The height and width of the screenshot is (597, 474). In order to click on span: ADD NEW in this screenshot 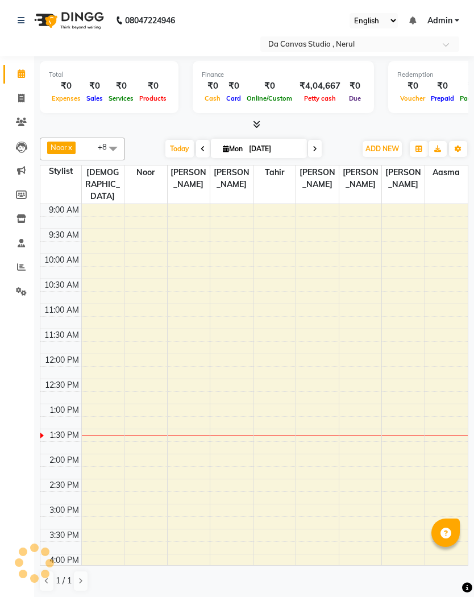, I will do `click(382, 148)`.